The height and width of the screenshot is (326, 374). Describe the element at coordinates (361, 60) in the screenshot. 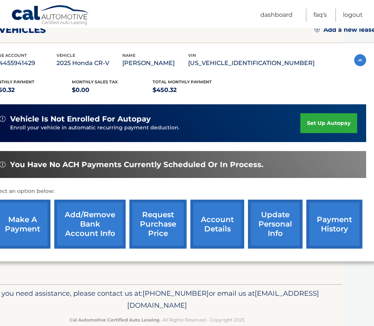

I see `img: accordion-active.svg` at that location.